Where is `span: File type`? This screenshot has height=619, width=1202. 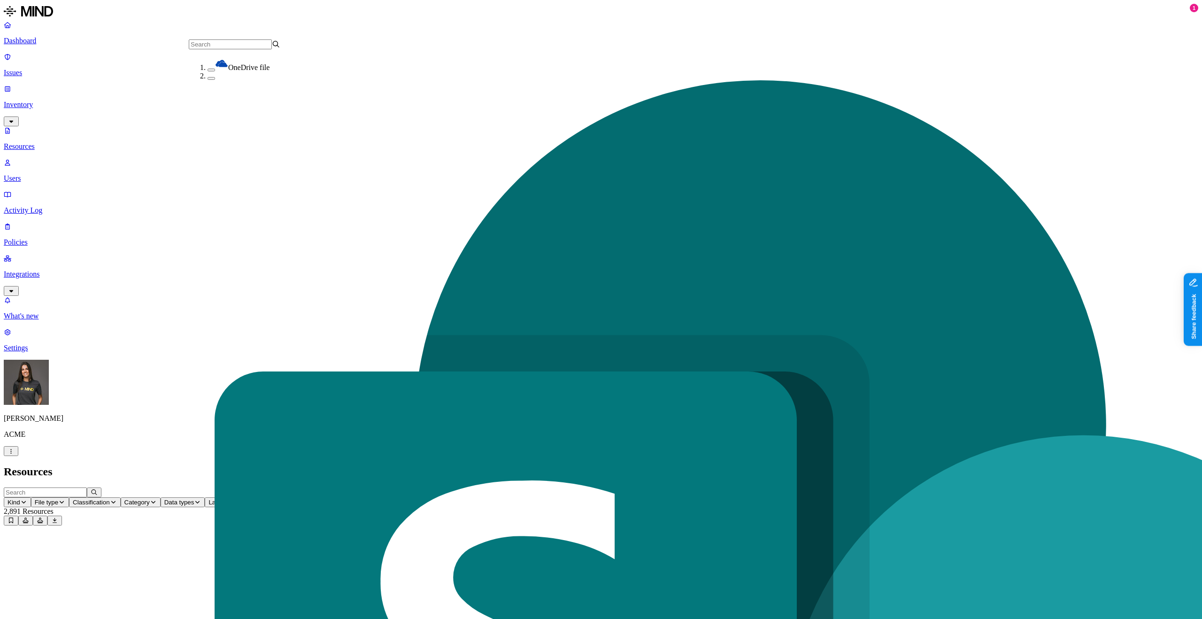 span: File type is located at coordinates (47, 502).